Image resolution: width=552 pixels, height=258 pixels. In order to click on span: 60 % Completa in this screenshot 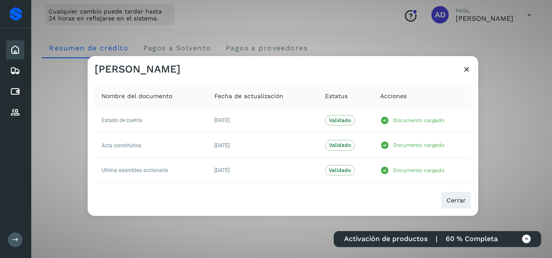, I will do `click(472, 238)`.